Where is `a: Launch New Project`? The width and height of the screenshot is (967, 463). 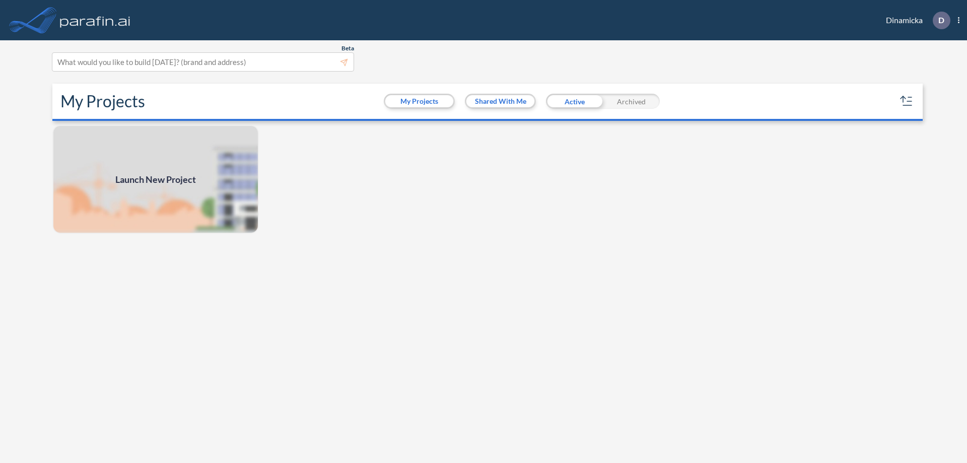
a: Launch New Project is located at coordinates (156, 179).